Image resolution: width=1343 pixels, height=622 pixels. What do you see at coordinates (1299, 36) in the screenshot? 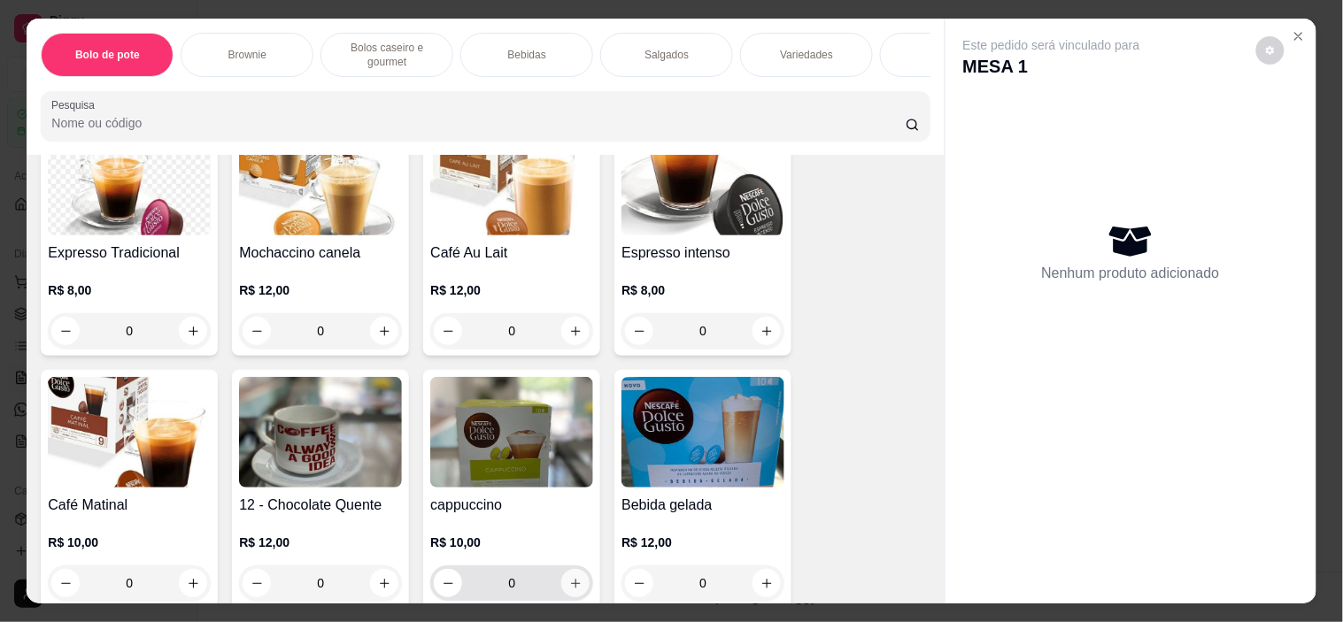
I see `button: Close` at bounding box center [1299, 36].